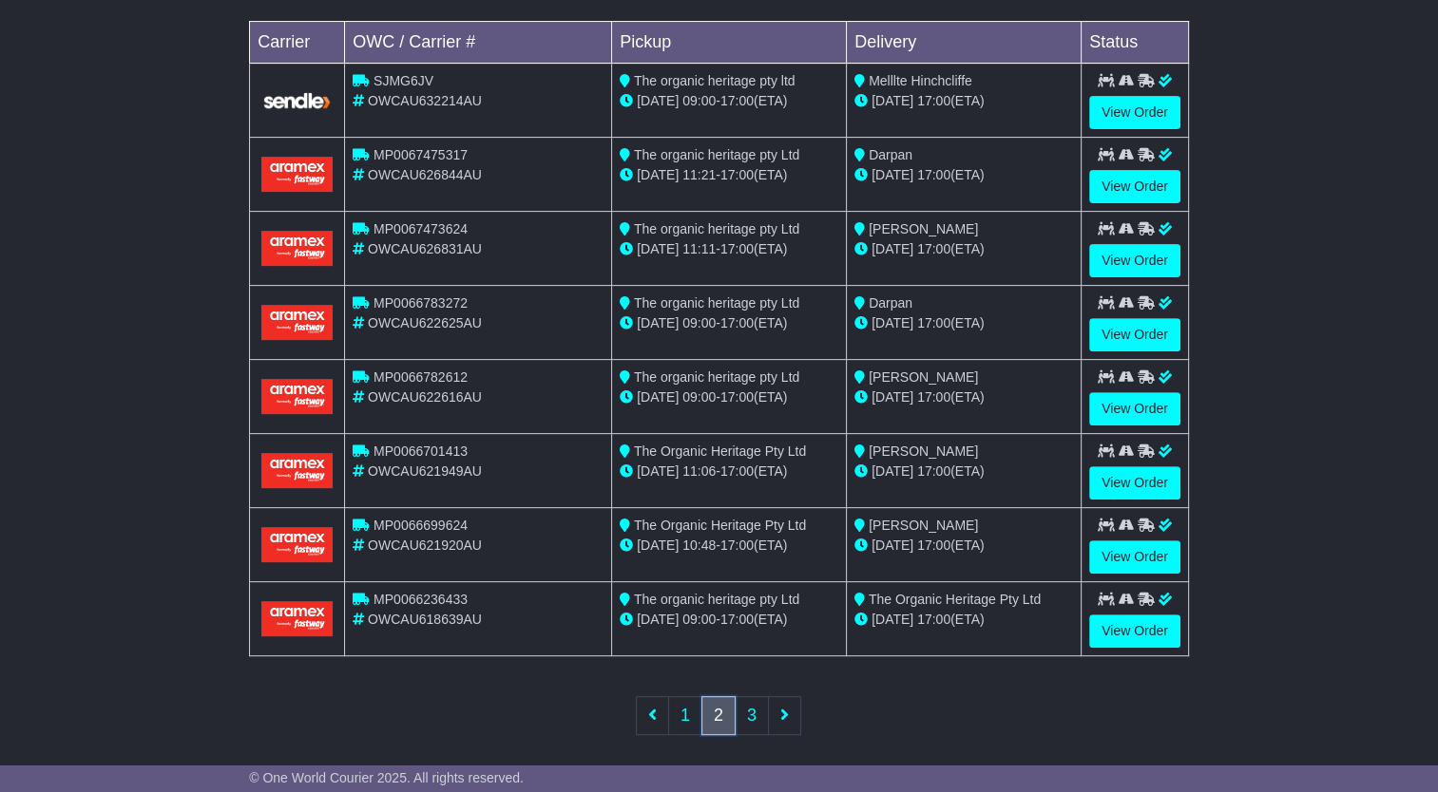 The width and height of the screenshot is (1438, 792). What do you see at coordinates (425, 397) in the screenshot?
I see `span: OWCAU622616AU` at bounding box center [425, 397].